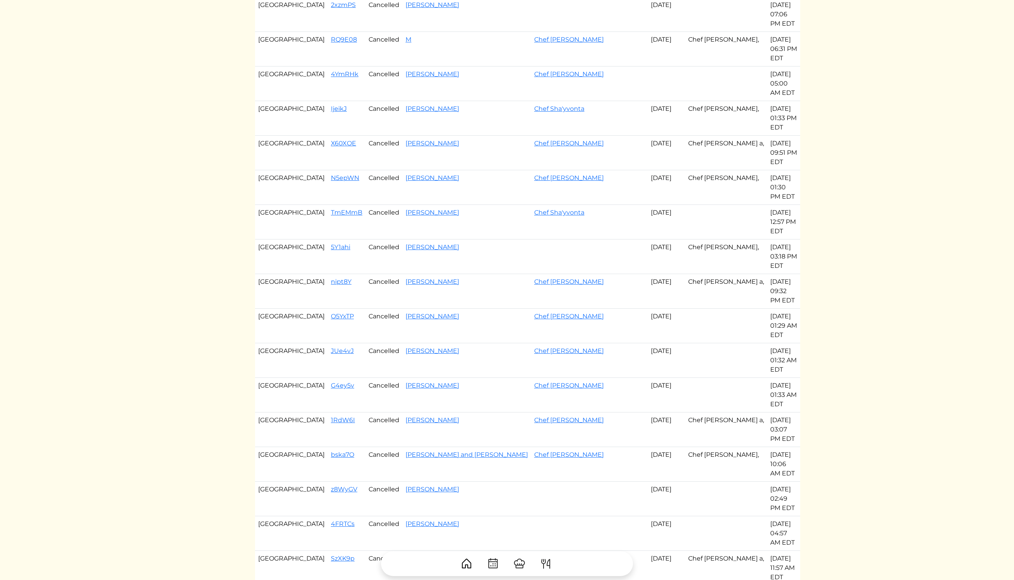 This screenshot has height=580, width=1014. I want to click on a: 5Y1ahi, so click(341, 247).